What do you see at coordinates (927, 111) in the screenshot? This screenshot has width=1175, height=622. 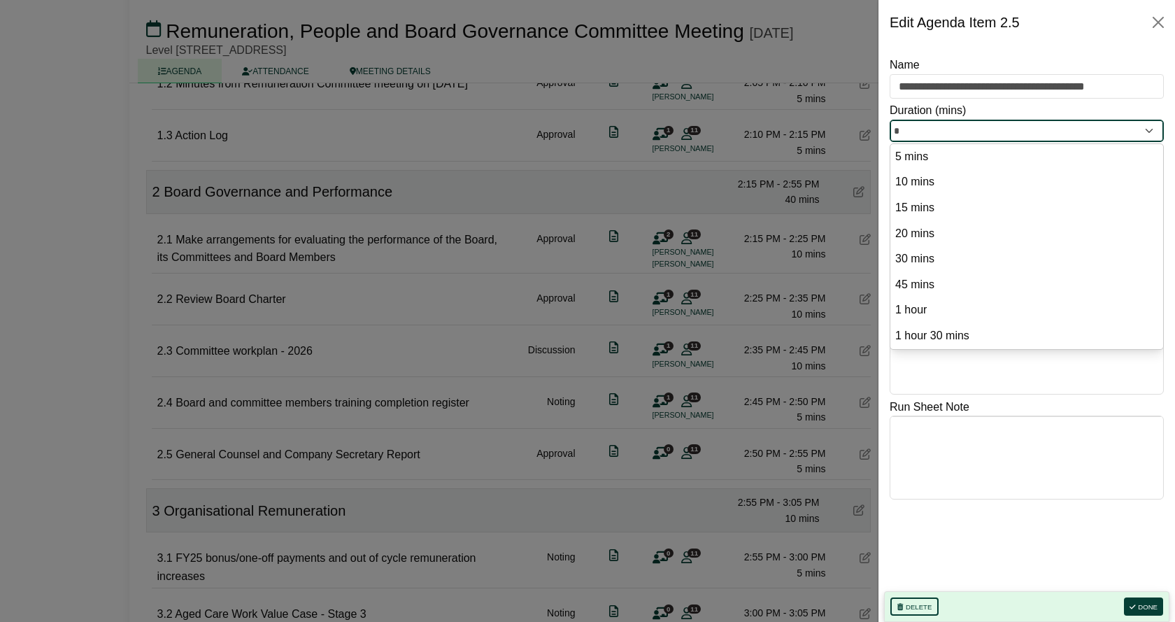 I see `label: Duration (mins)` at bounding box center [927, 111].